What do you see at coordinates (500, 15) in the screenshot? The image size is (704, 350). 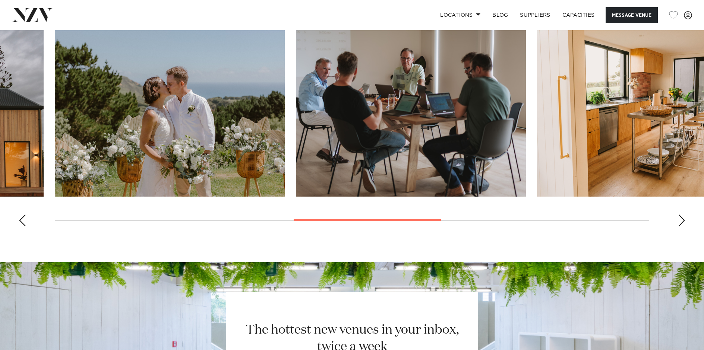 I see `a: BLOG` at bounding box center [500, 15].